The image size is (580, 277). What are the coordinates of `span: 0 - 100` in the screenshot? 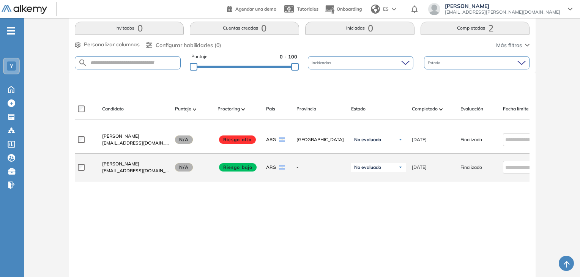 It's located at (289, 57).